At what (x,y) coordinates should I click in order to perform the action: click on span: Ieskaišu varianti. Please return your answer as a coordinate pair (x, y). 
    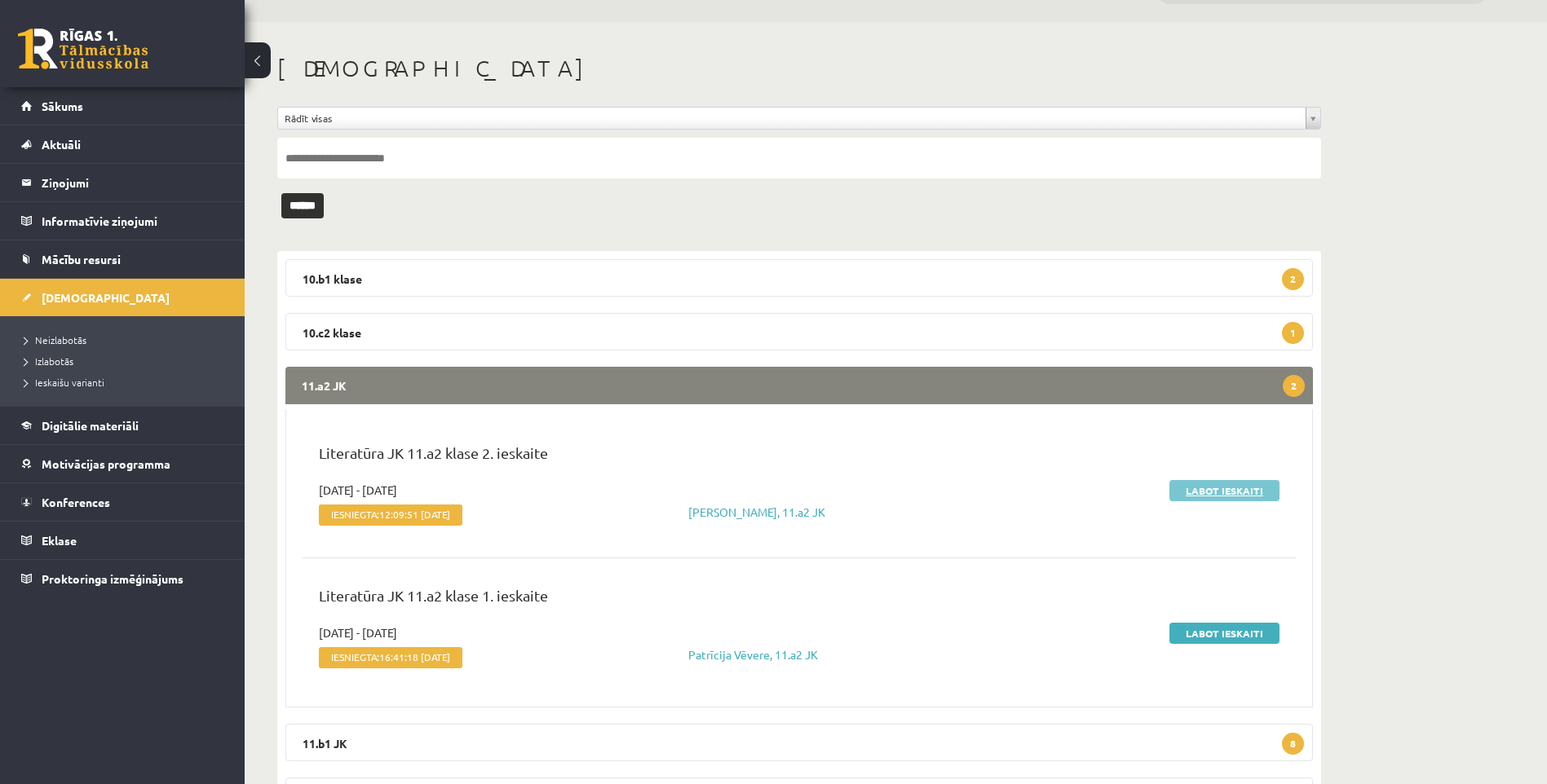
    Looking at the image, I should click on (65, 382).